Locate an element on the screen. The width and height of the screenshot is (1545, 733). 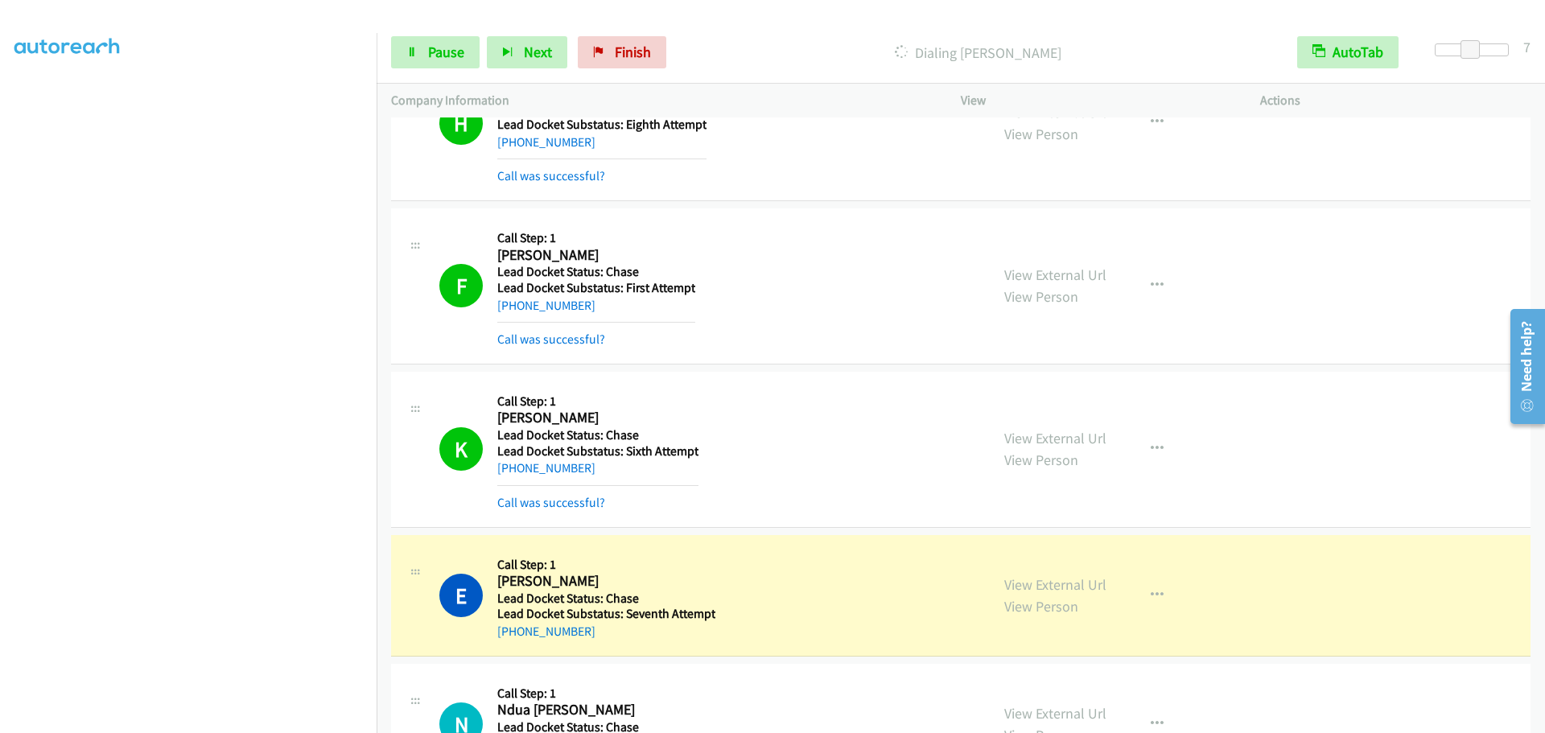
a: Finish is located at coordinates (622, 52).